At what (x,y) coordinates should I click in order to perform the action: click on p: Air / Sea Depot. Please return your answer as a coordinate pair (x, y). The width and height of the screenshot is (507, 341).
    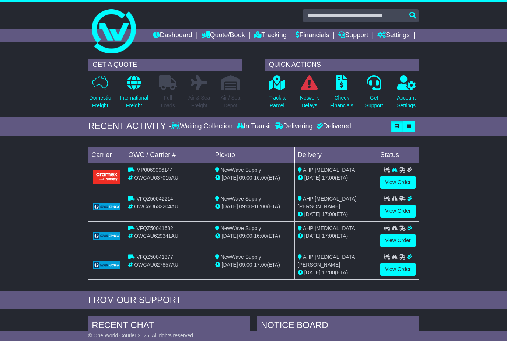
    Looking at the image, I should click on (231, 102).